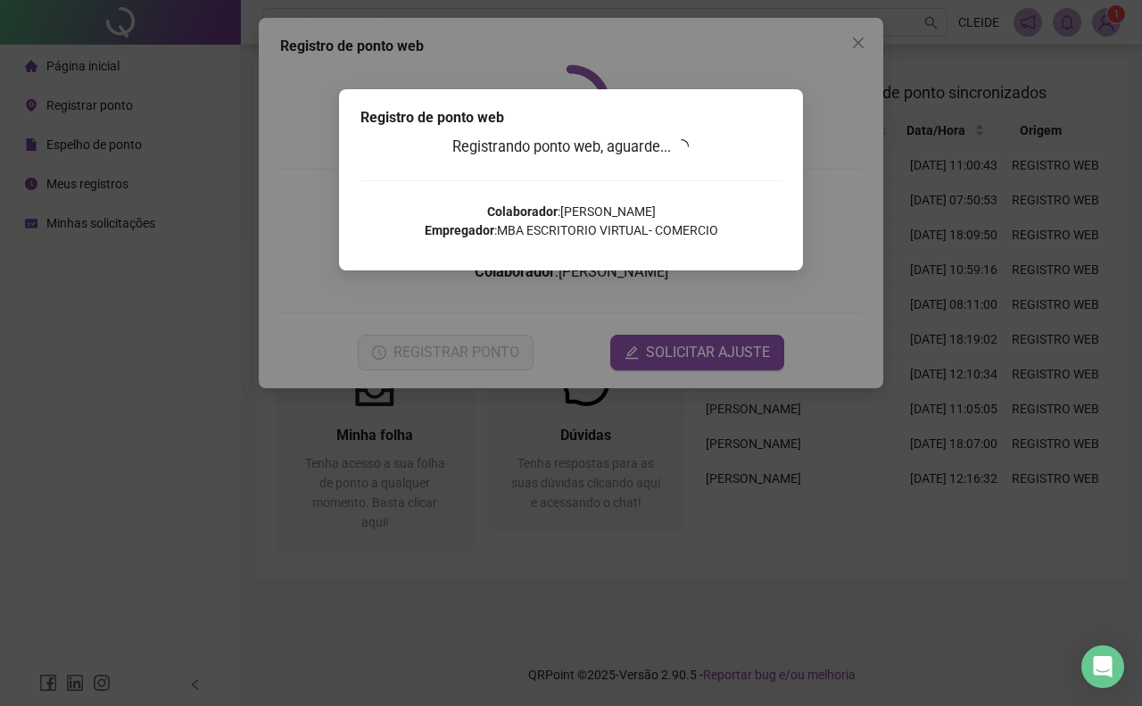 Image resolution: width=1142 pixels, height=706 pixels. What do you see at coordinates (522, 211) in the screenshot?
I see `strong: Colaborador` at bounding box center [522, 211].